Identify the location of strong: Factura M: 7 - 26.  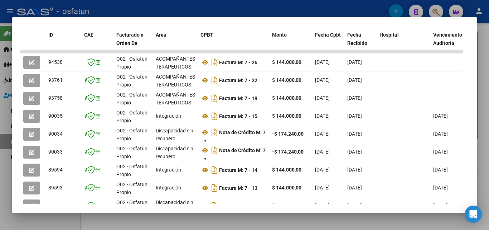
(238, 62).